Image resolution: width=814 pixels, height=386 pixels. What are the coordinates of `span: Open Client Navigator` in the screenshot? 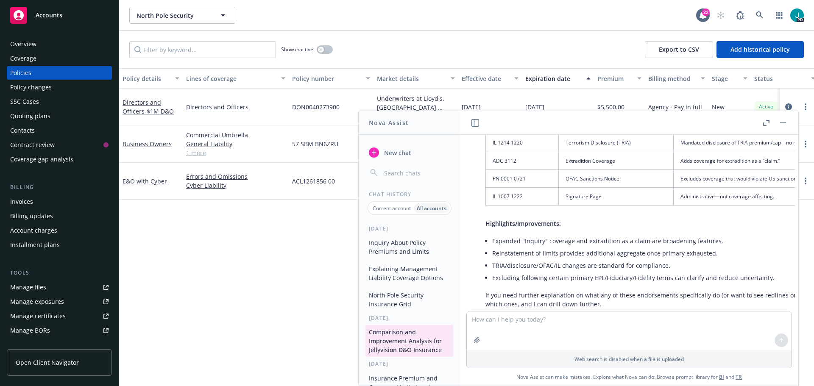 It's located at (47, 362).